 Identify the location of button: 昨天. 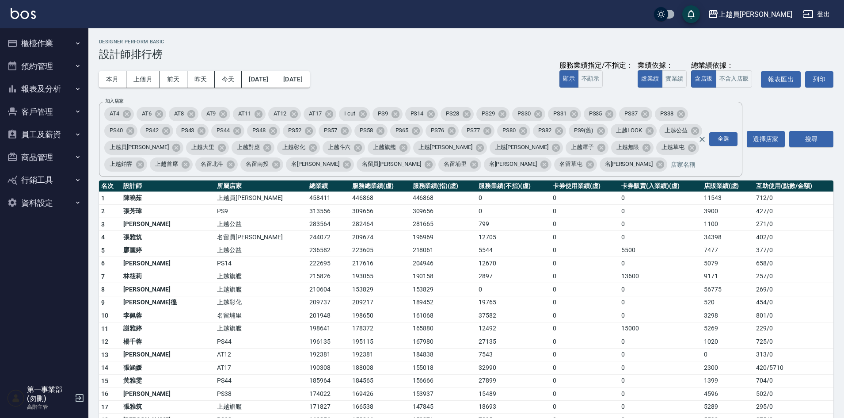
(201, 79).